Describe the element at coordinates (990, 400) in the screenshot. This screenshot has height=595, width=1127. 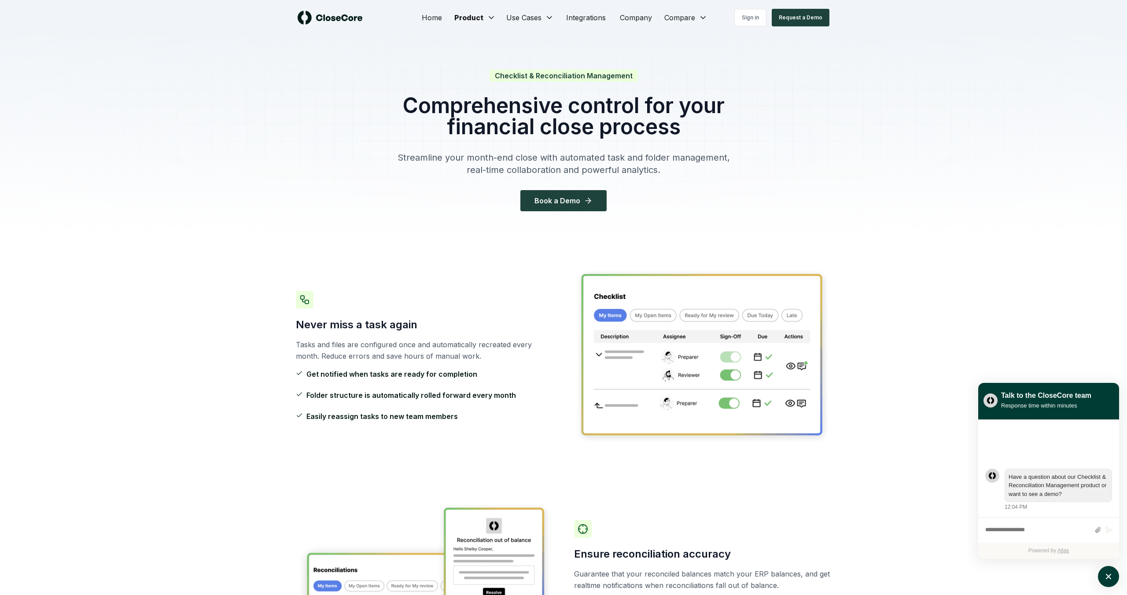
I see `img: yblje5SQxOoZuw2TcITt_icon.png` at that location.